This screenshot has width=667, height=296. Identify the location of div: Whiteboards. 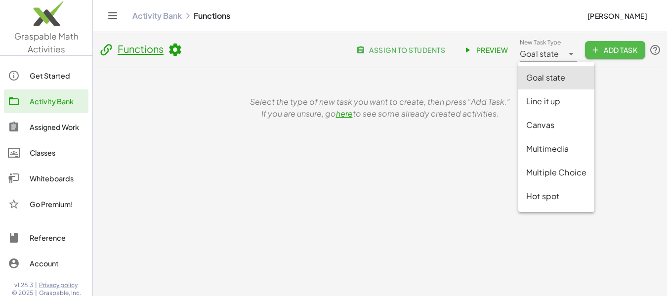
(57, 178).